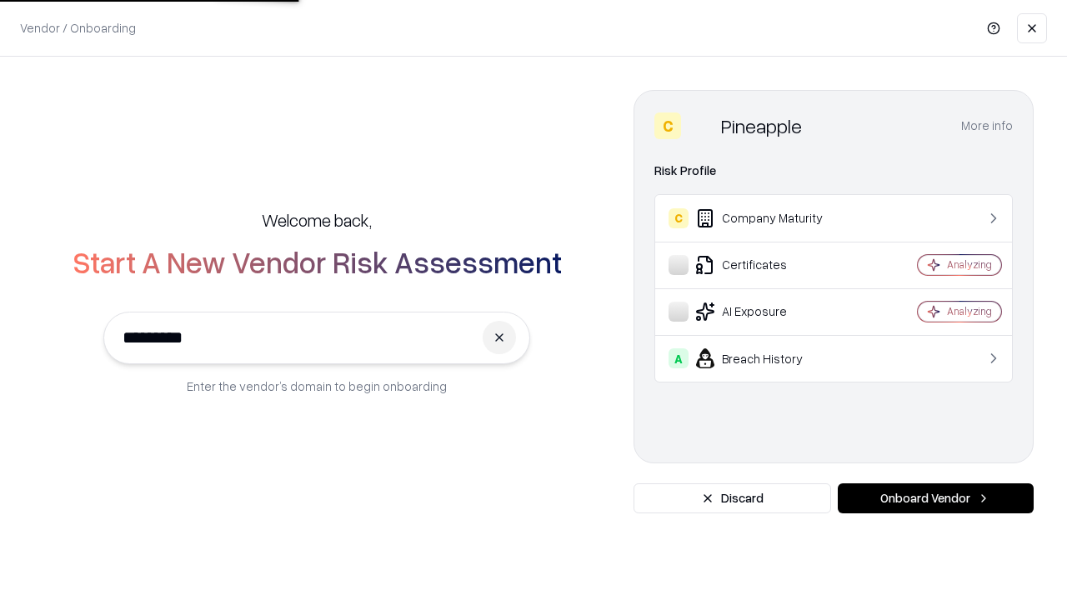 This screenshot has height=600, width=1067. What do you see at coordinates (935, 498) in the screenshot?
I see `button: Onboard Vendor` at bounding box center [935, 498].